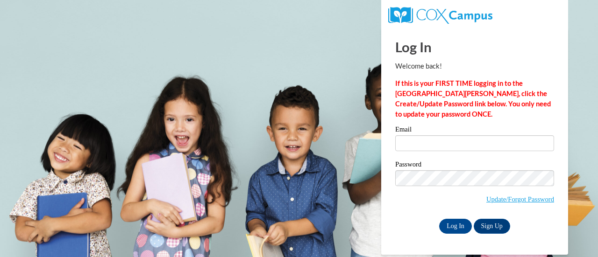  Describe the element at coordinates (474, 66) in the screenshot. I see `p: Welcome back!` at that location.